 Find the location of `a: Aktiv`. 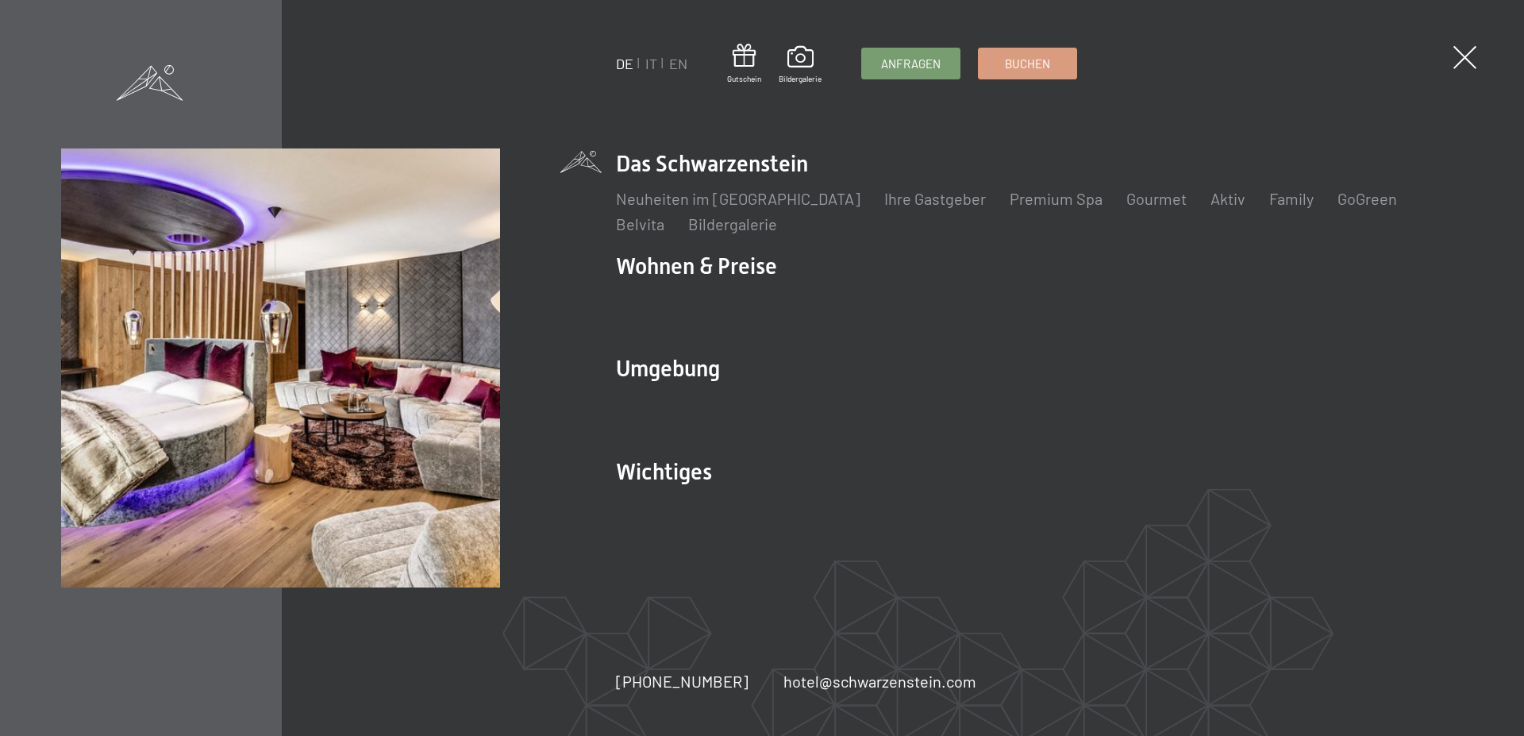

a: Aktiv is located at coordinates (1228, 198).